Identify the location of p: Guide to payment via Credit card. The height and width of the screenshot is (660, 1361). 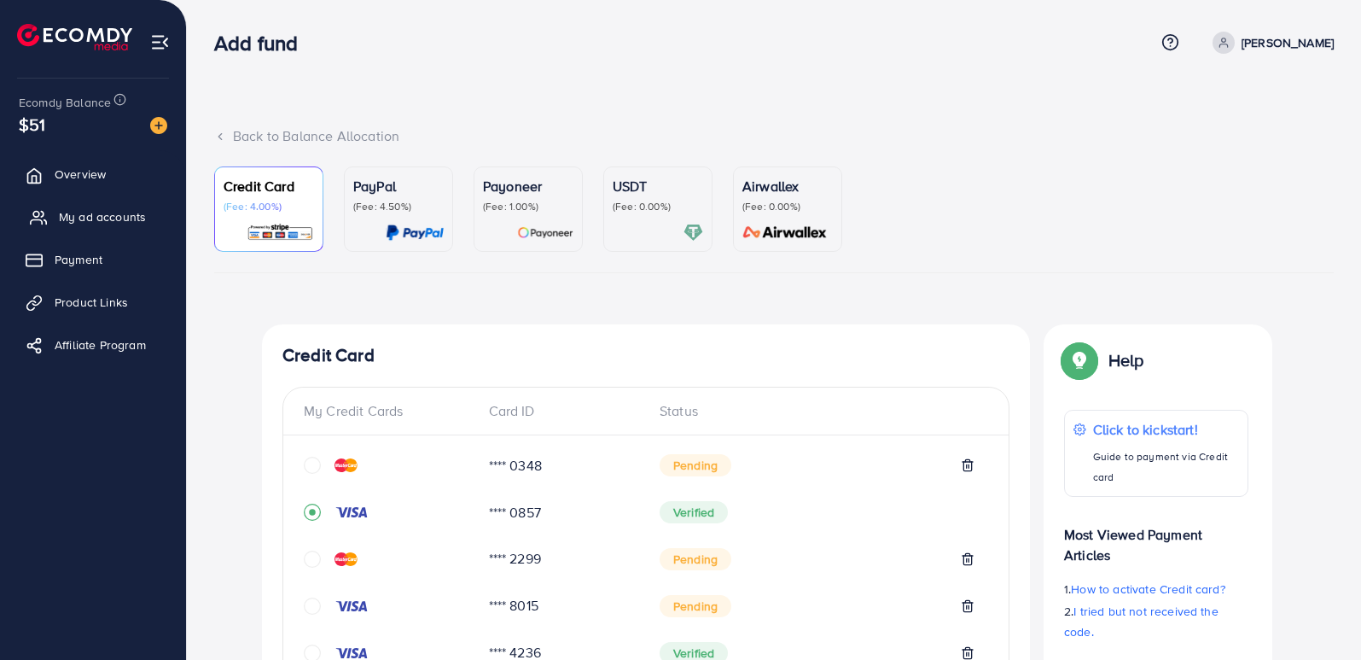
(1166, 467).